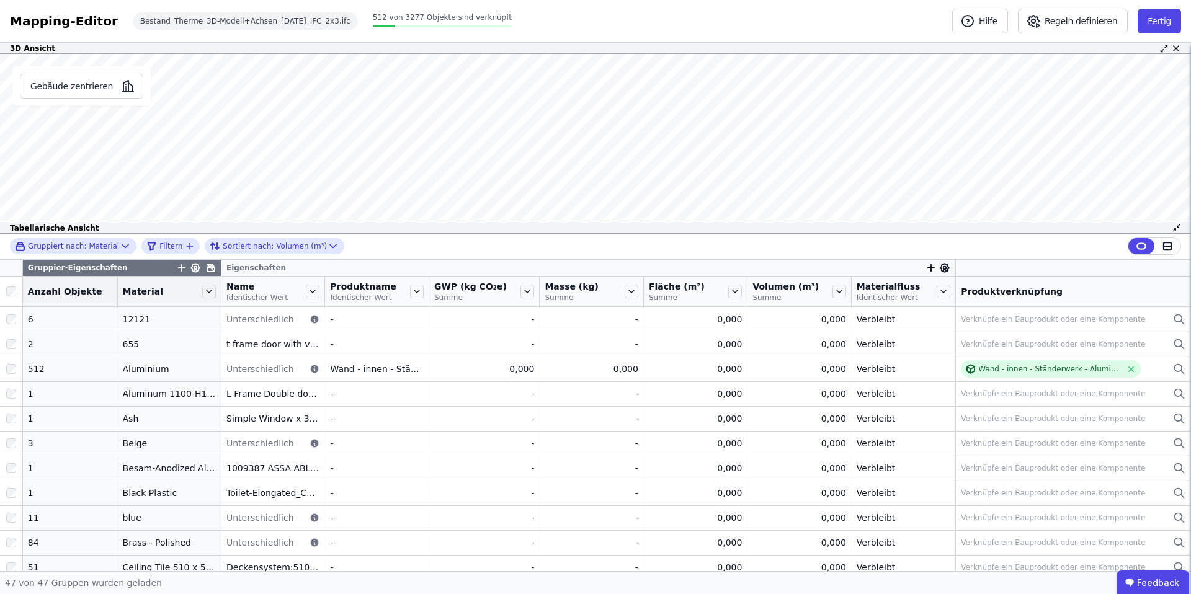 Image resolution: width=1191 pixels, height=594 pixels. What do you see at coordinates (273, 394) in the screenshot?
I see `div: L Frame Double door x2:Rectangular Double door x2 2 4` at bounding box center [273, 394].